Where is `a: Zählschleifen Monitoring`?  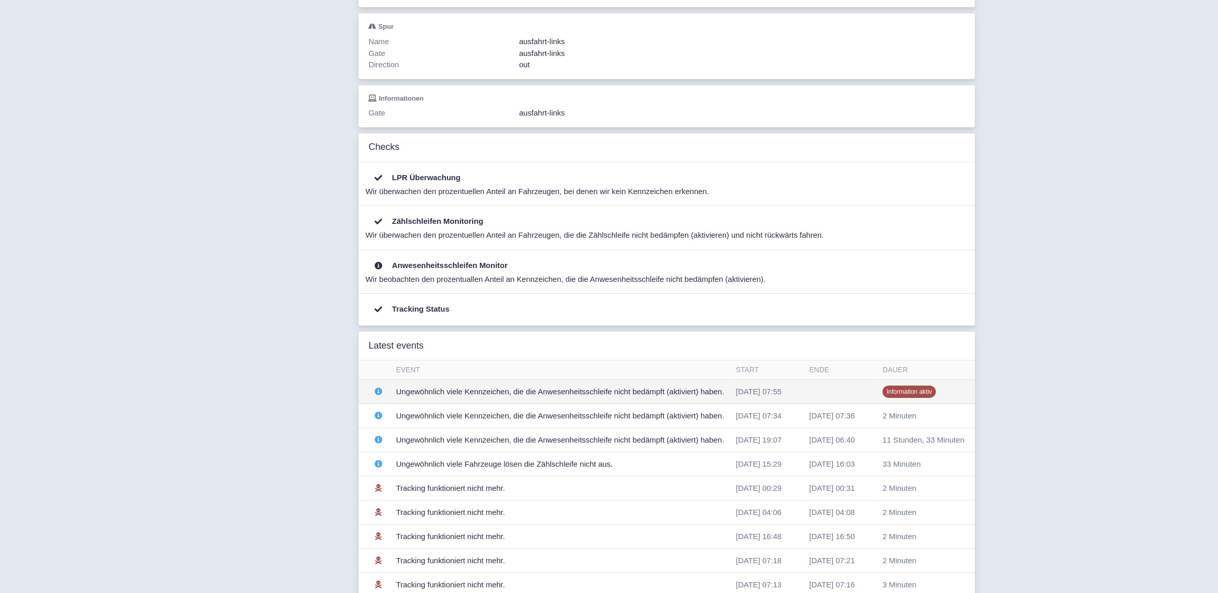 a: Zählschleifen Monitoring is located at coordinates (426, 221).